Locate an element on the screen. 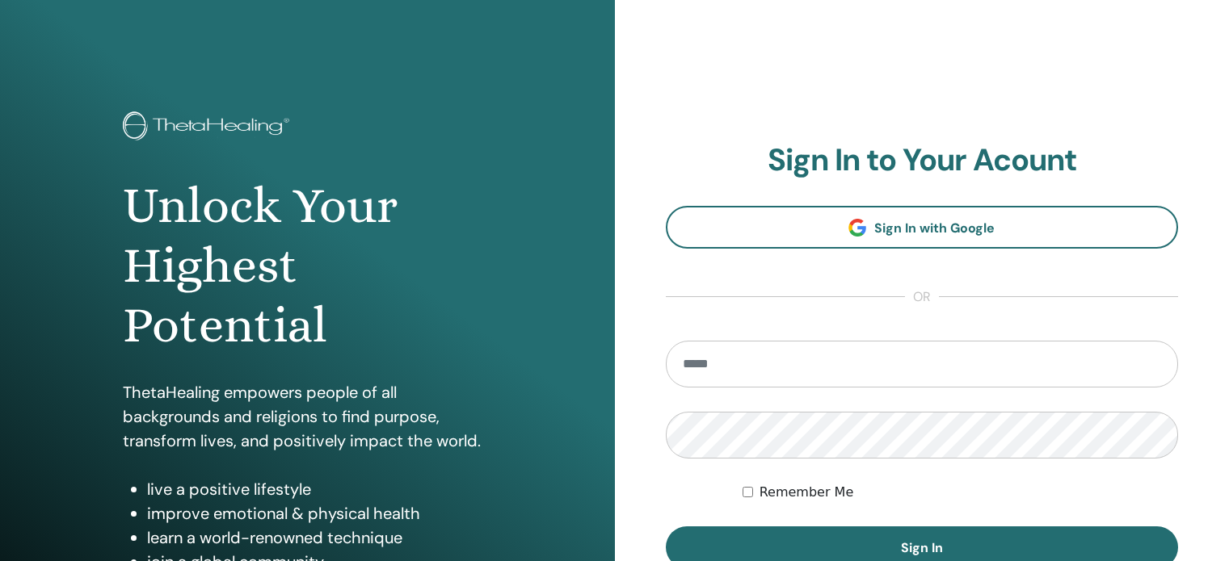  h2: Sign In to Your Acount is located at coordinates (922, 161).